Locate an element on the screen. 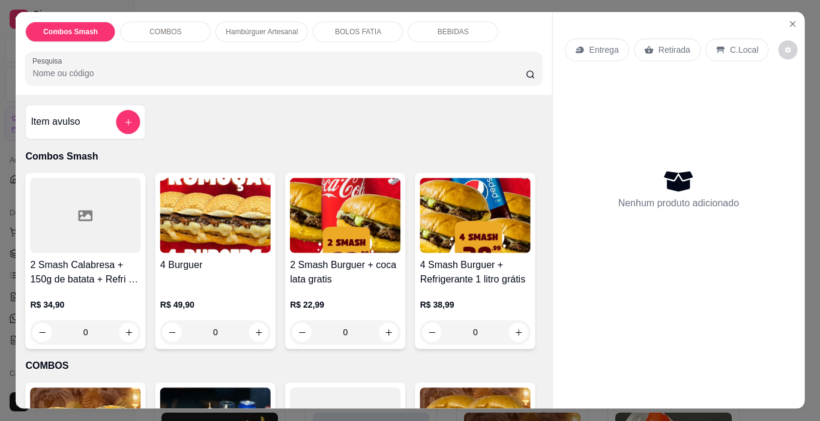  p: R$ 34,90 is located at coordinates (85, 305).